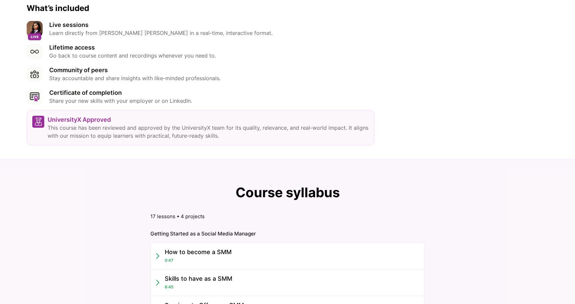 This screenshot has width=575, height=304. I want to click on p: Go back to course content and recordings whenever you need to., so click(132, 56).